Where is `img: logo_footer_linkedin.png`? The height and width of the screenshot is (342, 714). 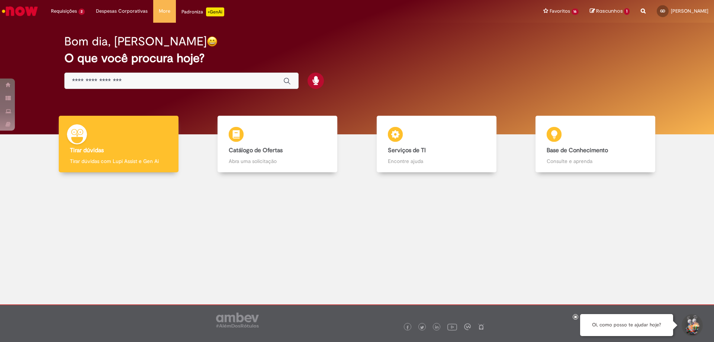 img: logo_footer_linkedin.png is located at coordinates (437, 327).